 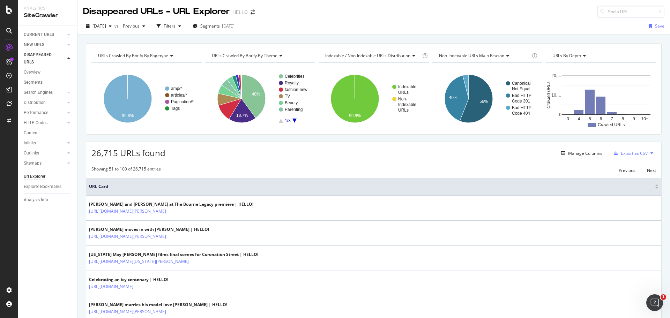 I want to click on button: Previous, so click(x=627, y=170).